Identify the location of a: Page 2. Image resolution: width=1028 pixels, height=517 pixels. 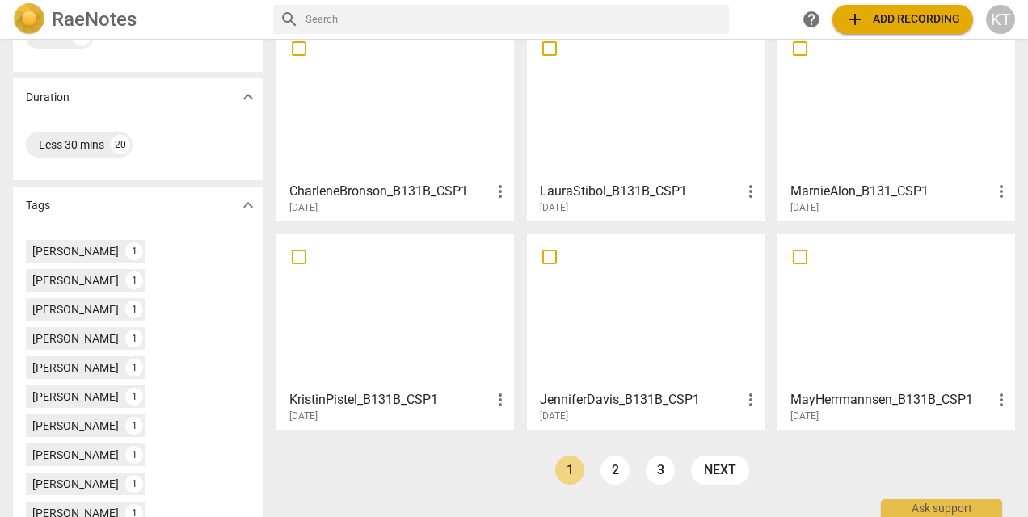
(615, 471).